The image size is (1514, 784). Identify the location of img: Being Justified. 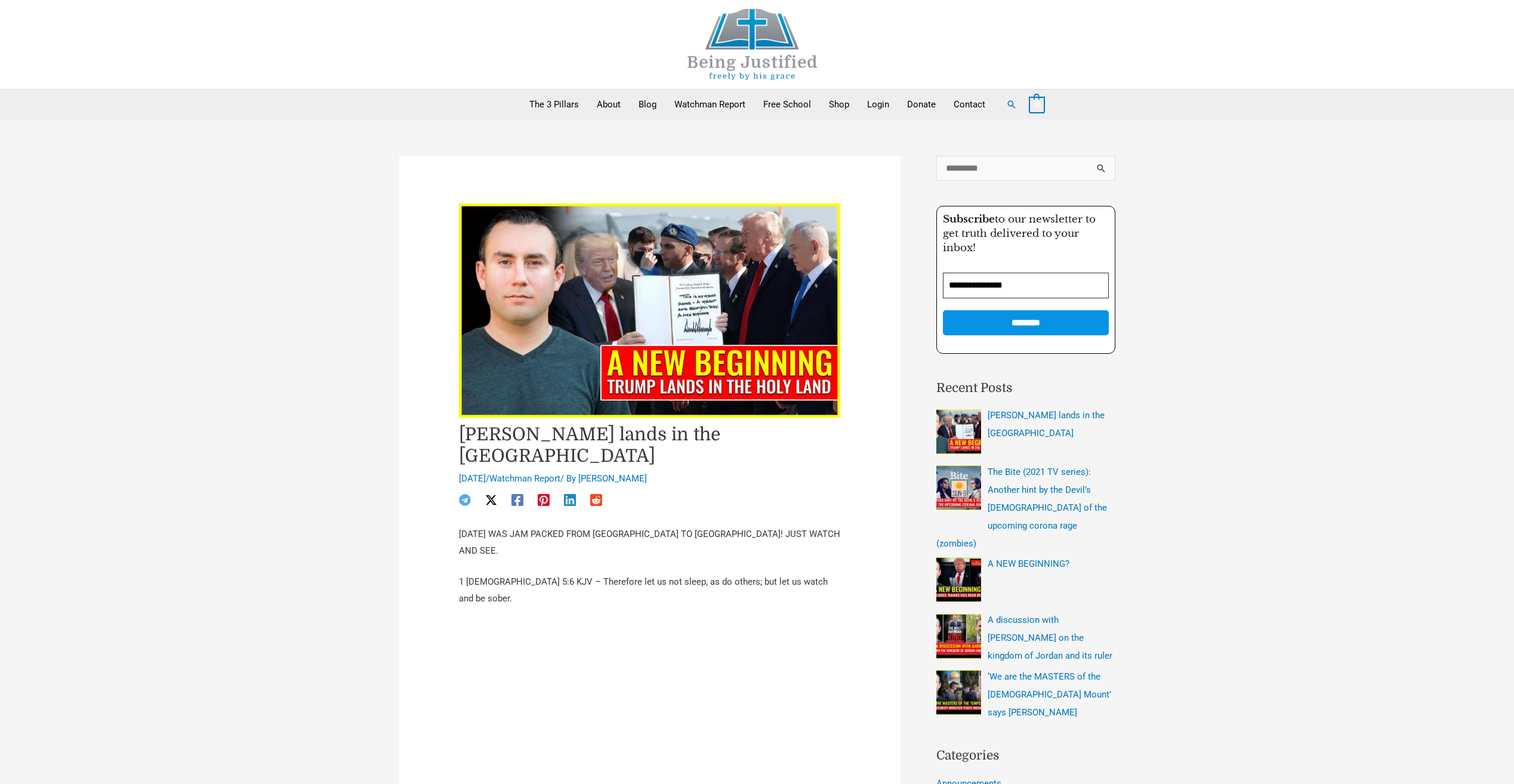
(753, 44).